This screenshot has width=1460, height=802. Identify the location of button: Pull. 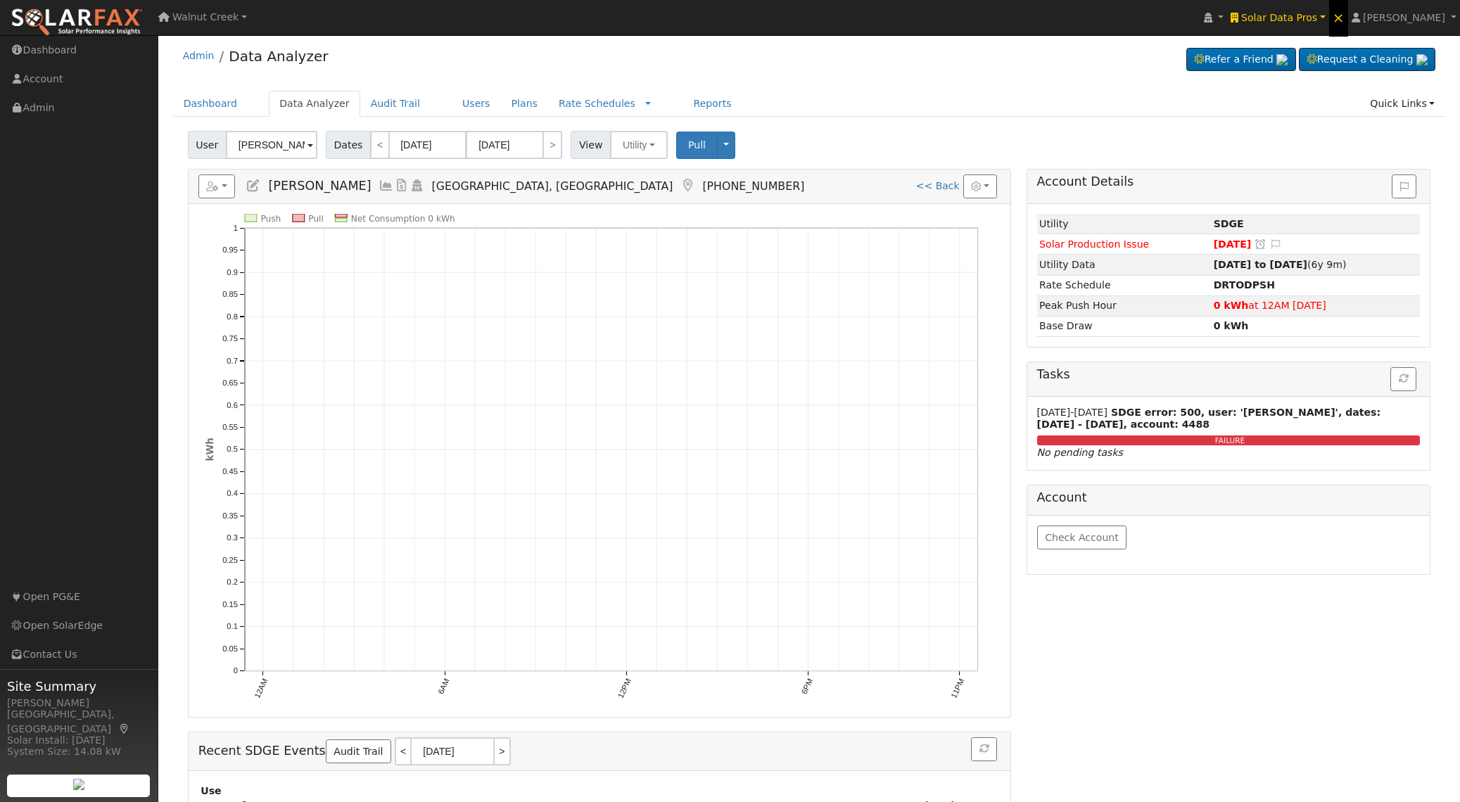
(697, 145).